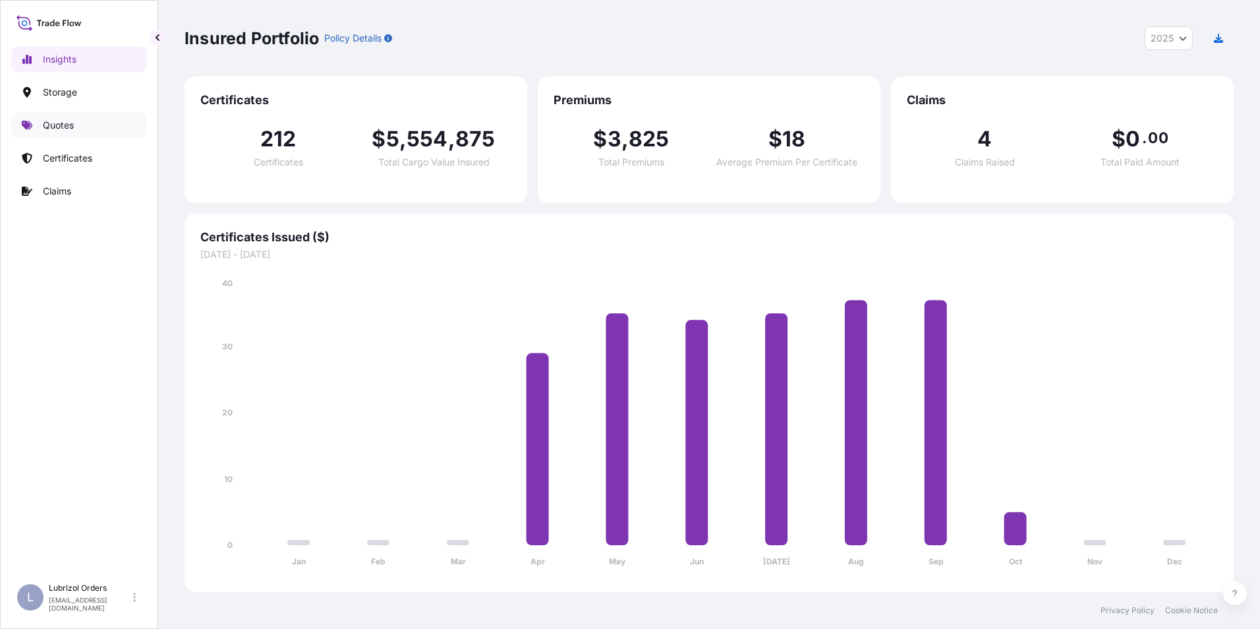  Describe the element at coordinates (67, 158) in the screenshot. I see `p: Certificates` at that location.